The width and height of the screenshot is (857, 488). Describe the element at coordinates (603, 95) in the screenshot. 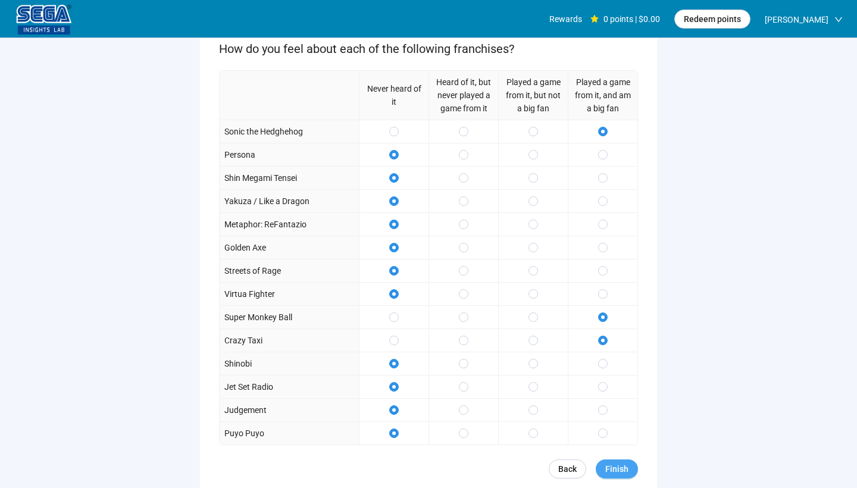

I see `p: Played a game from it, and am a big fan` at that location.